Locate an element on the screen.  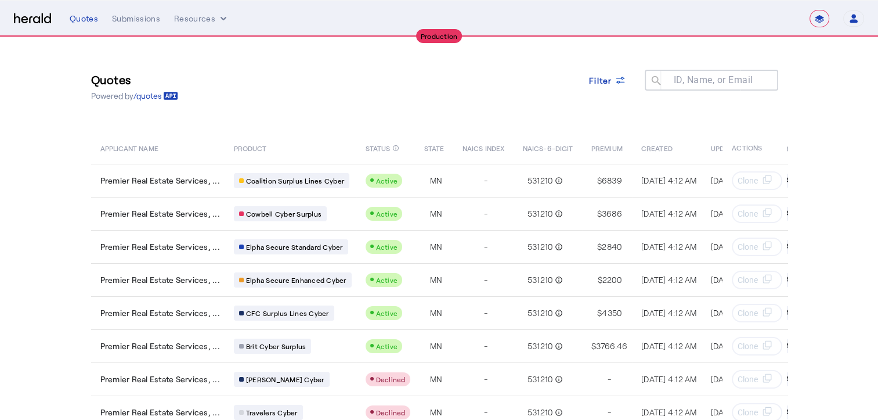
span: UPDATED is located at coordinates (726, 147).